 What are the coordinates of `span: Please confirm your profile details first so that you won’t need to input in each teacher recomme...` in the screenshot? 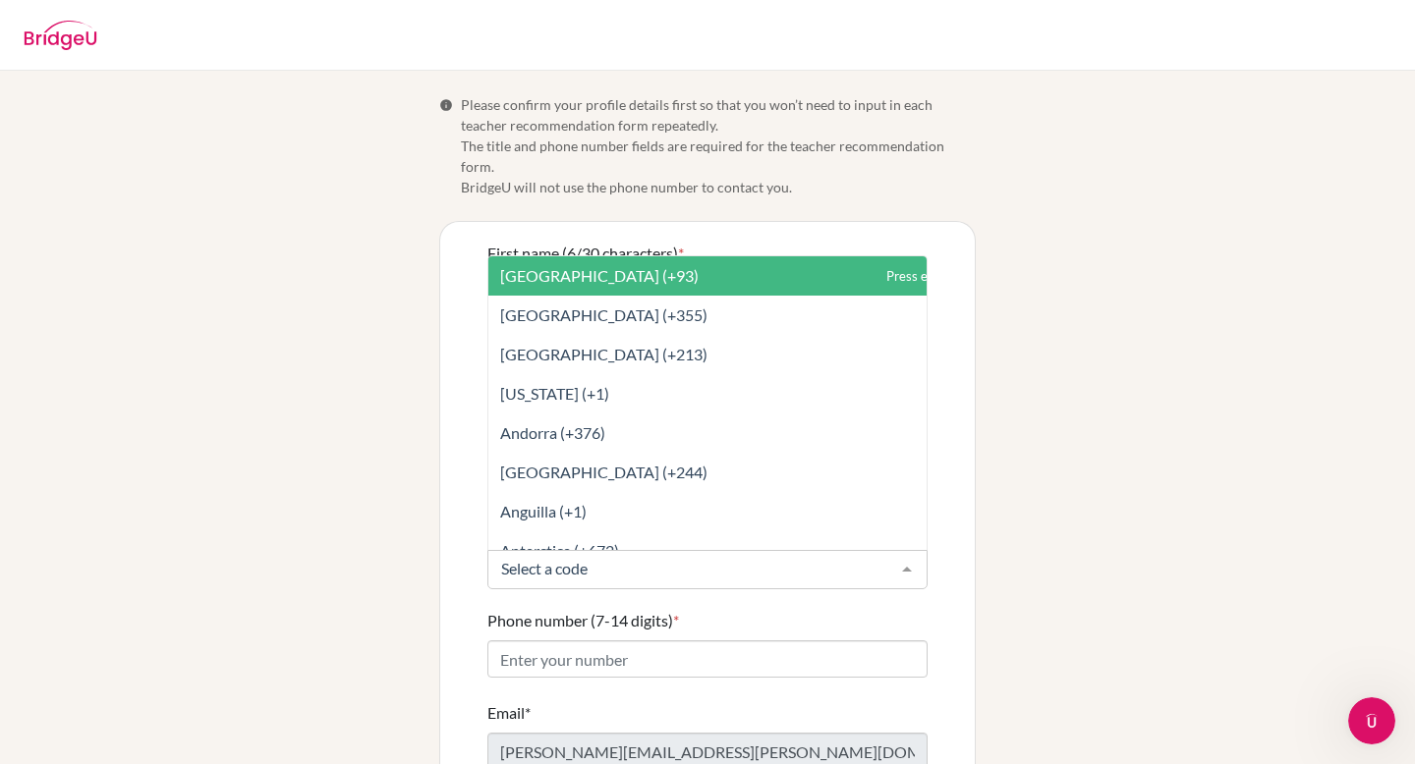 It's located at (718, 145).